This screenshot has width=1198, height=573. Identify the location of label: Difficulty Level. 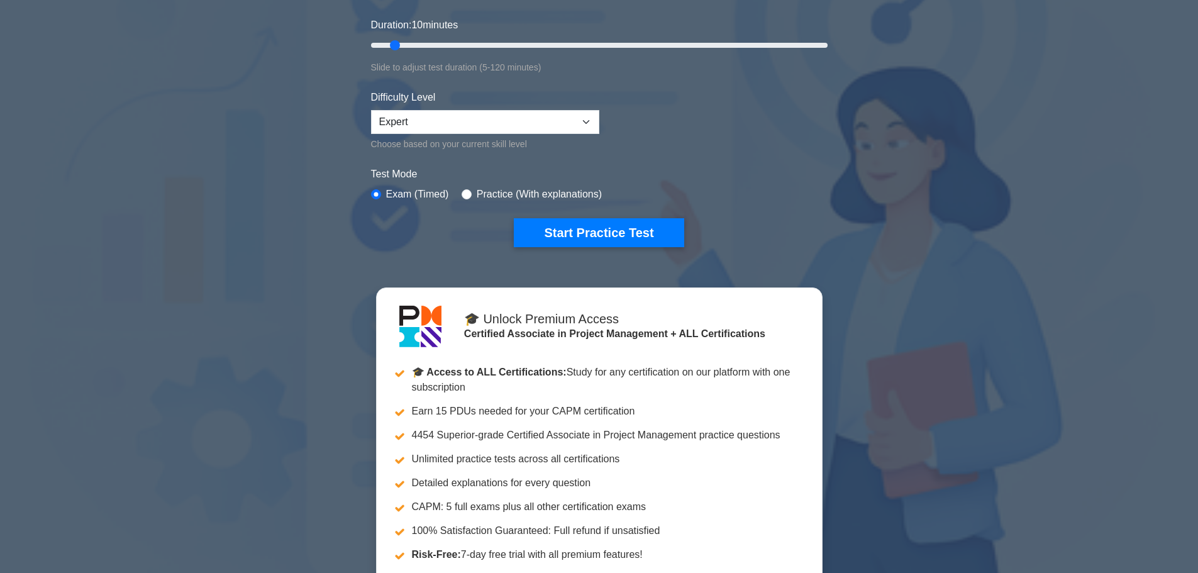
(403, 98).